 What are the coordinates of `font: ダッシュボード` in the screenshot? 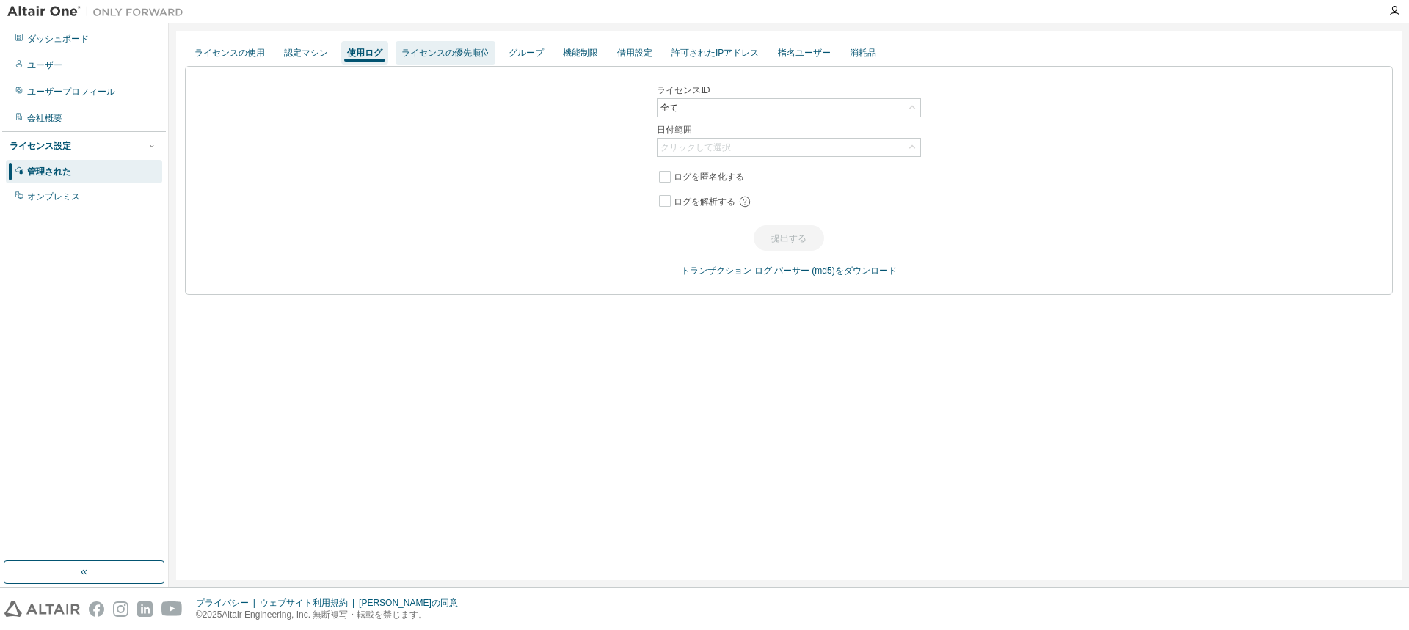 It's located at (58, 39).